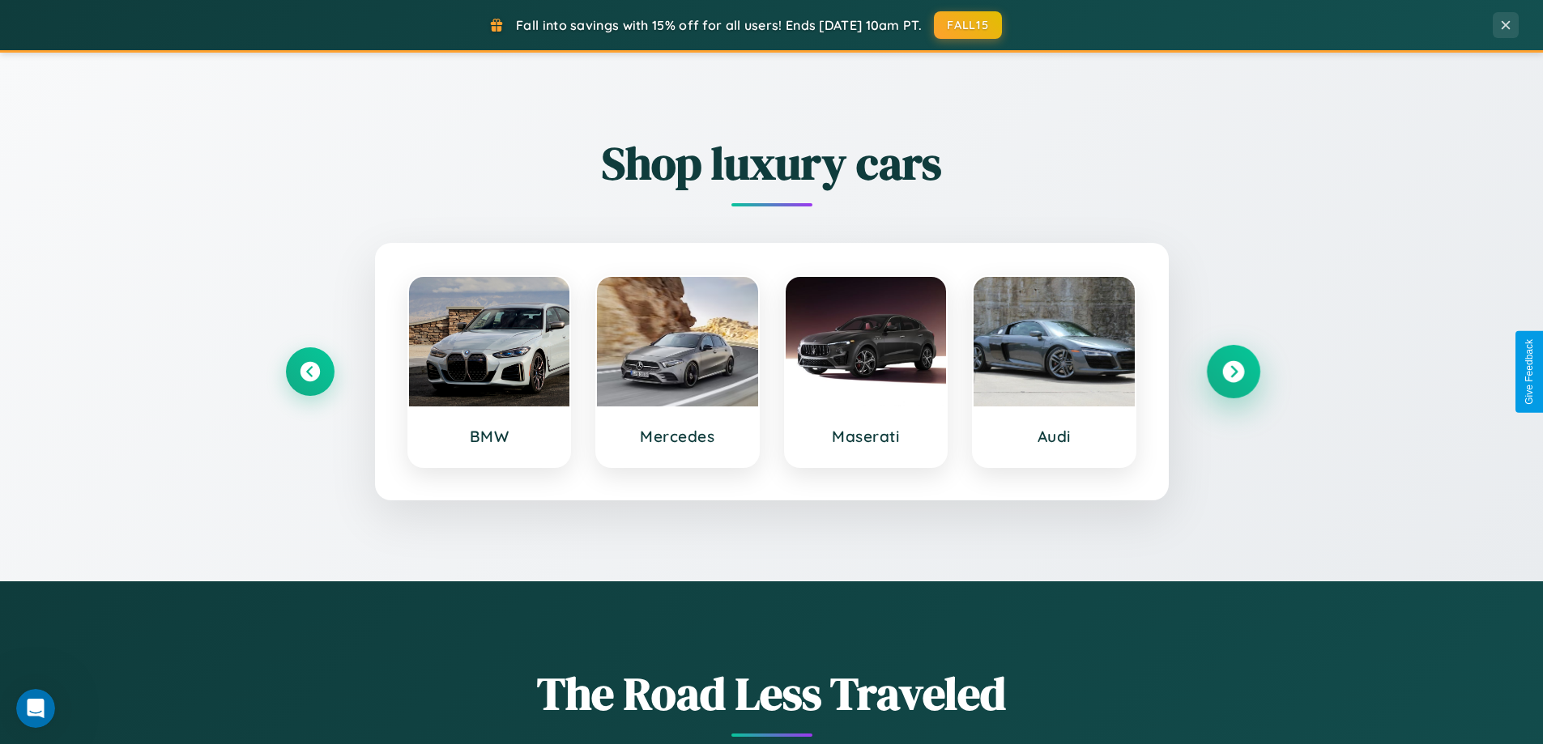 The width and height of the screenshot is (1543, 744). What do you see at coordinates (489, 437) in the screenshot?
I see `h3: BMW` at bounding box center [489, 437].